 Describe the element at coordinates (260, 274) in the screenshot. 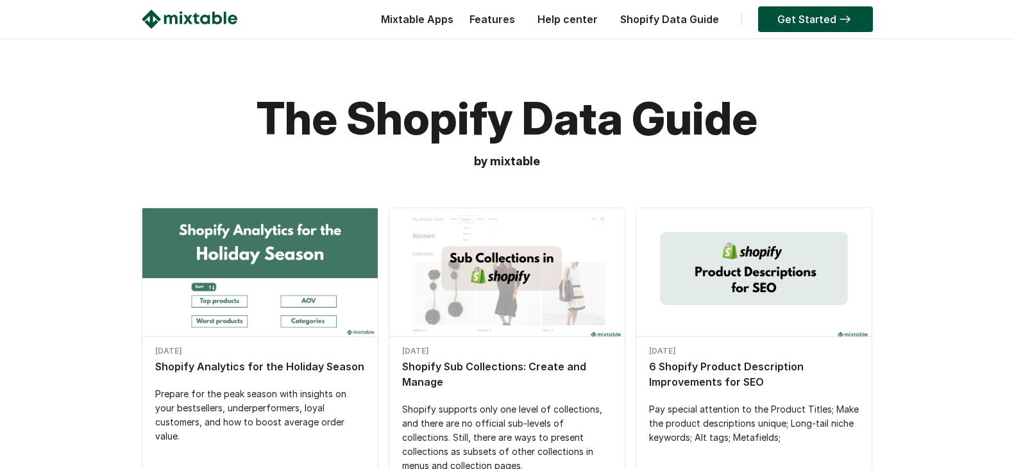

I see `img: Shopify Analytics for the Holiday Season` at that location.